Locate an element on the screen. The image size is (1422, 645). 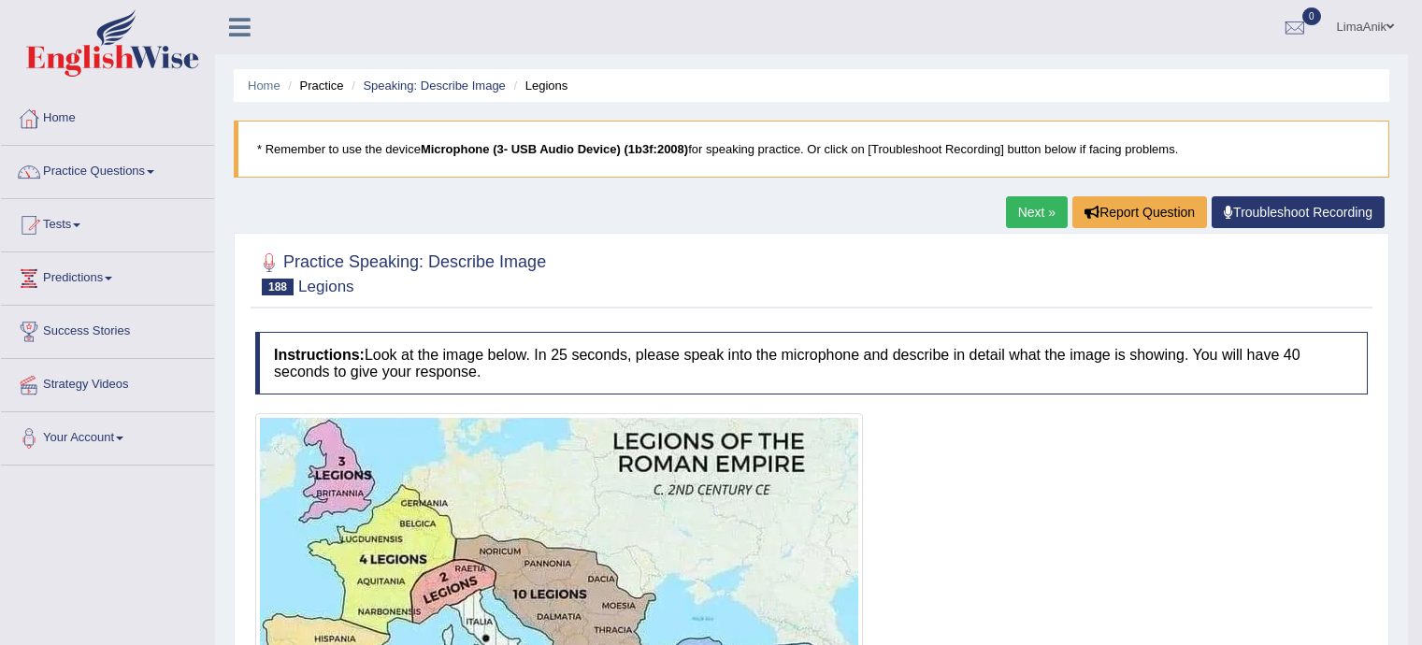
button: Report Question is located at coordinates (1140, 212).